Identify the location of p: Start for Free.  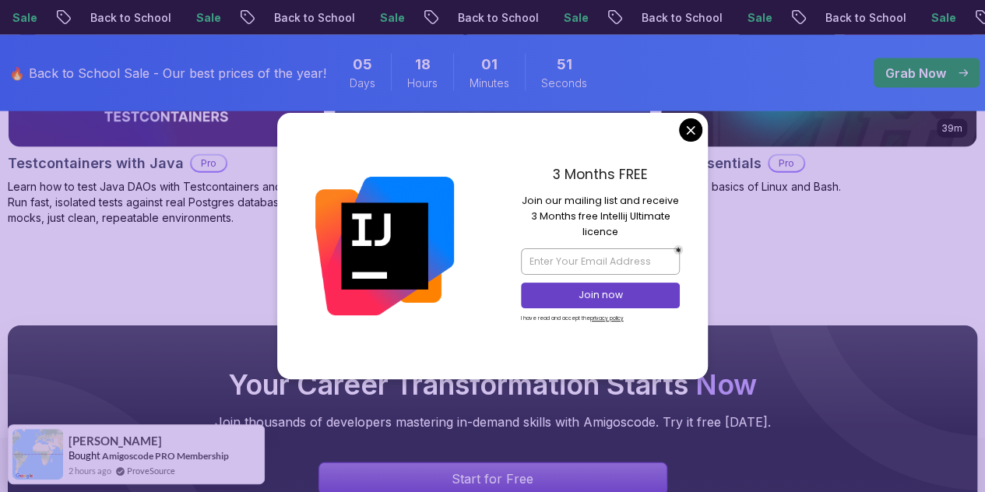
(492, 479).